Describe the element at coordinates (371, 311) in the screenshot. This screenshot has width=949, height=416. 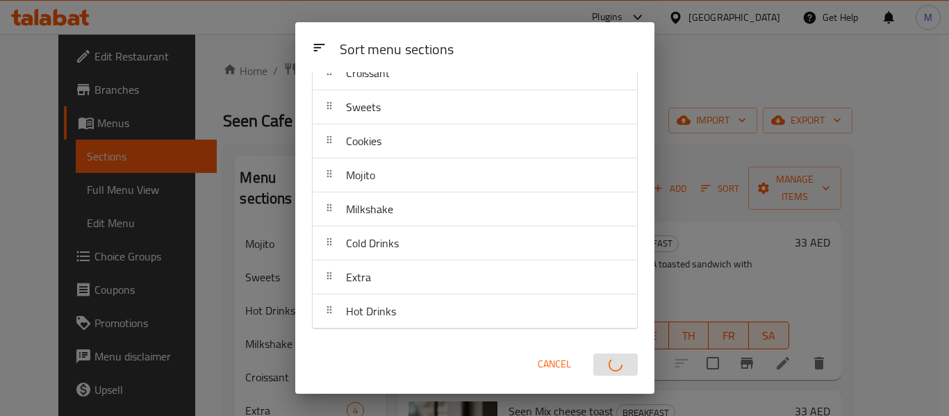
I see `span: Hot Drinks` at that location.